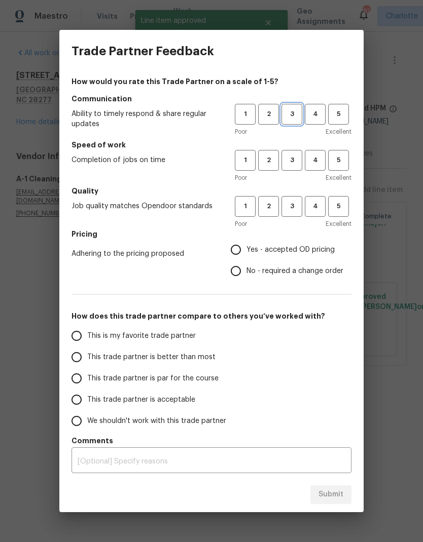  What do you see at coordinates (211, 82) in the screenshot?
I see `h4: How would you rate this Trade Partner on a scale of 1-5?` at bounding box center [211, 82].